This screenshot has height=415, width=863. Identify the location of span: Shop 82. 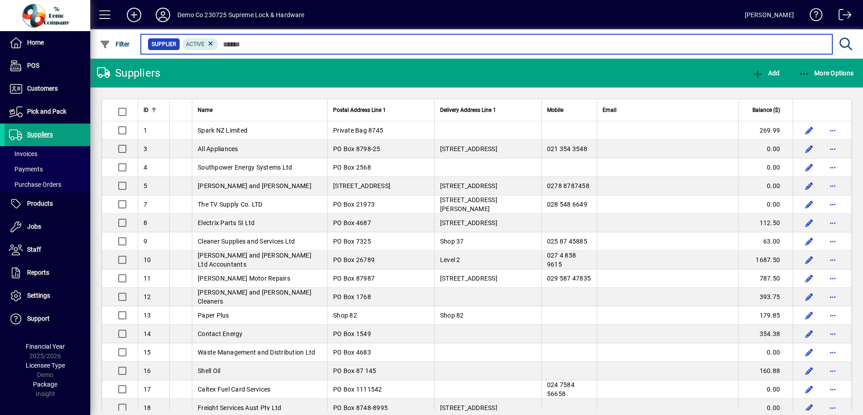
(452, 315).